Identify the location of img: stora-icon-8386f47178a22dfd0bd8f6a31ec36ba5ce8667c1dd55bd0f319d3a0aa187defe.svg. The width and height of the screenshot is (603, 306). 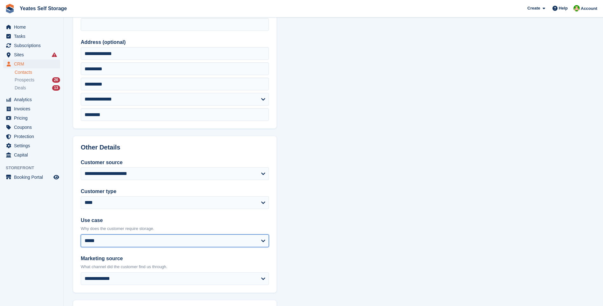
(10, 9).